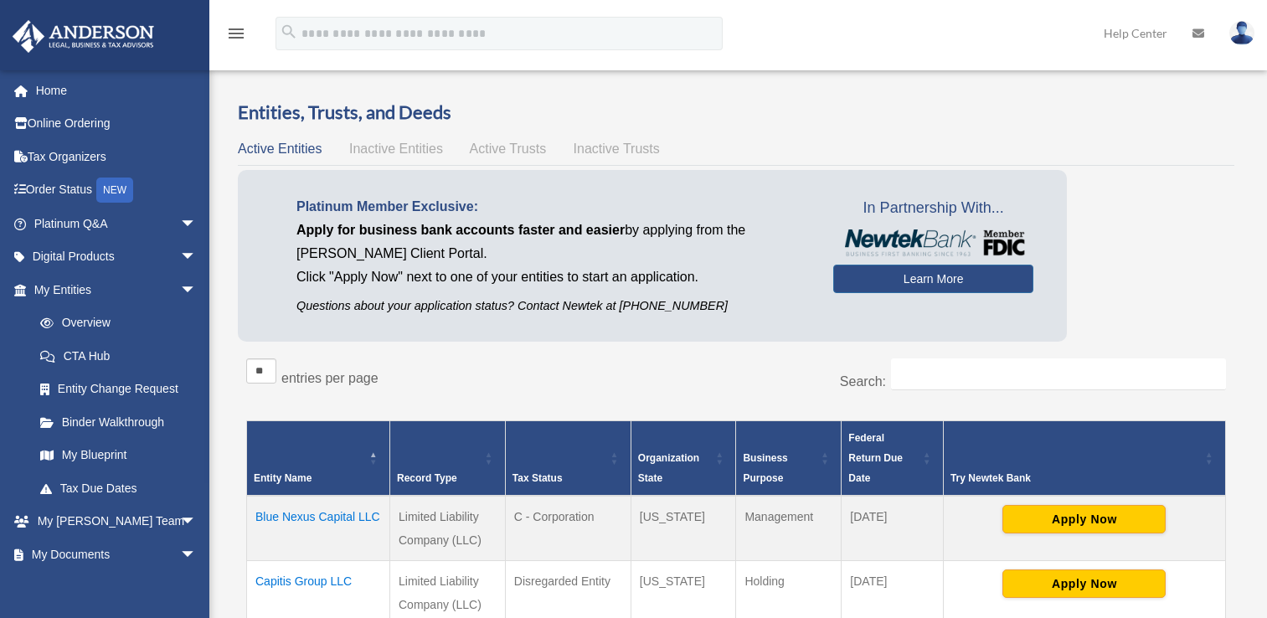 This screenshot has width=1267, height=618. I want to click on span: Record Type, so click(427, 478).